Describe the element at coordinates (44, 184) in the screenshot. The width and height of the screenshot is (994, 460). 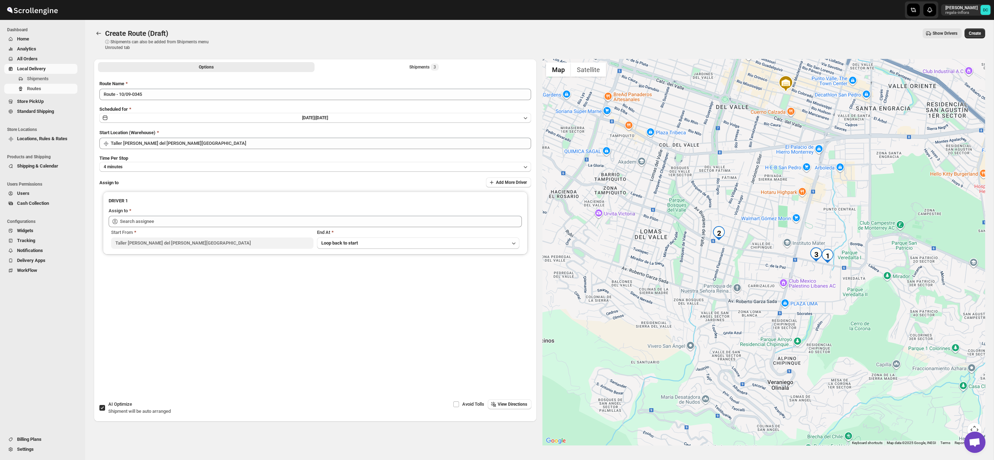
I see `span: Users Permissions` at that location.